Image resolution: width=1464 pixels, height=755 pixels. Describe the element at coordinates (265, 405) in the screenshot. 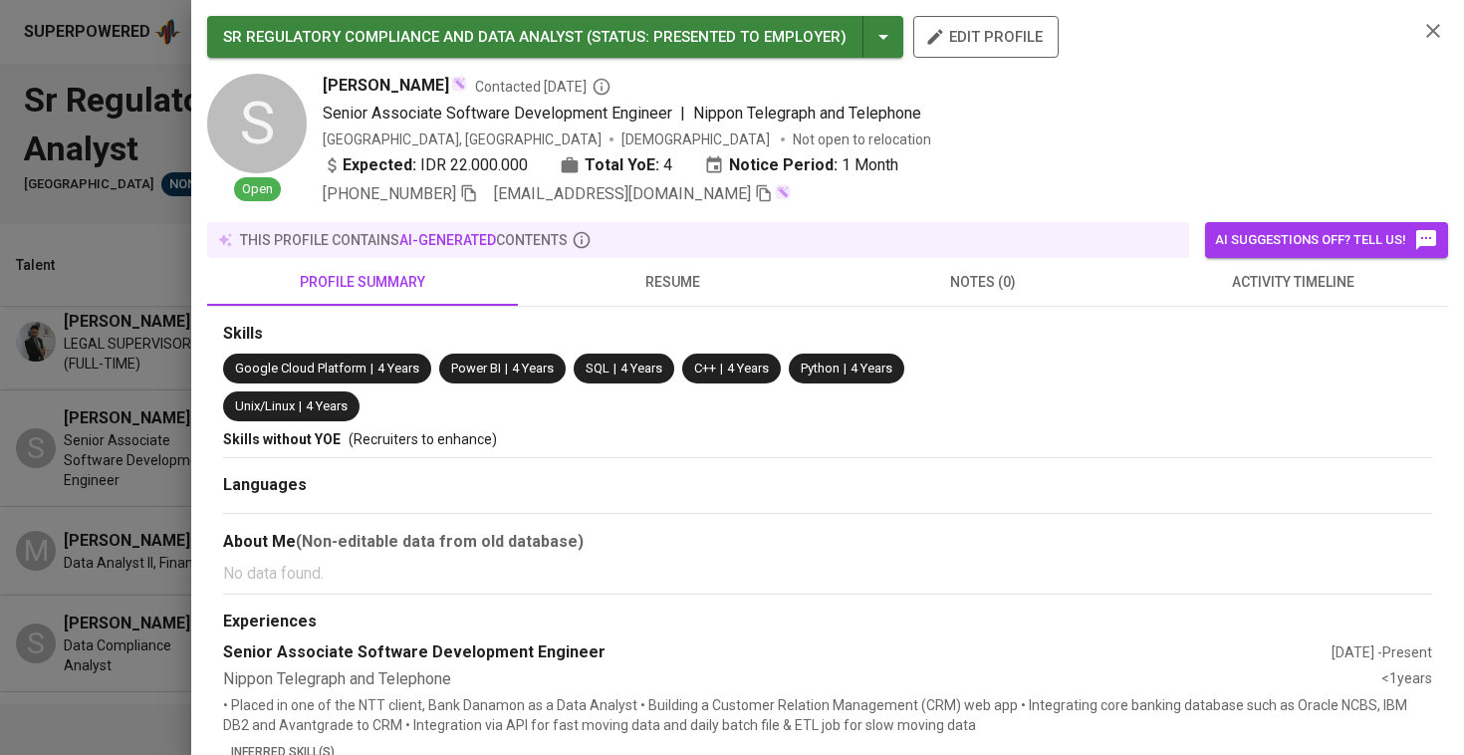

I see `span: Unix/Linux` at that location.